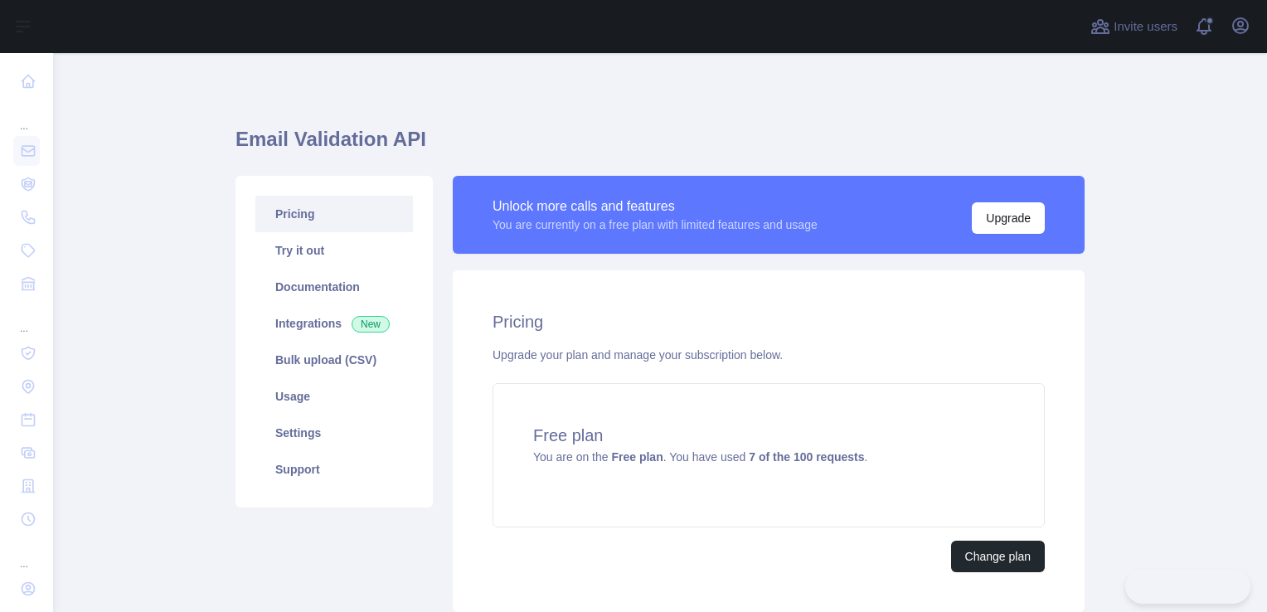 Image resolution: width=1267 pixels, height=612 pixels. Describe the element at coordinates (1008, 218) in the screenshot. I see `button: Upgrade` at that location.